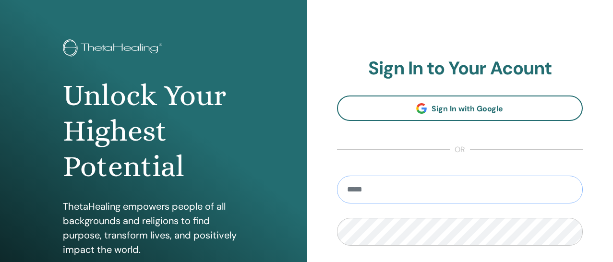 This screenshot has height=262, width=613. I want to click on a: Sign In with Google, so click(460, 108).